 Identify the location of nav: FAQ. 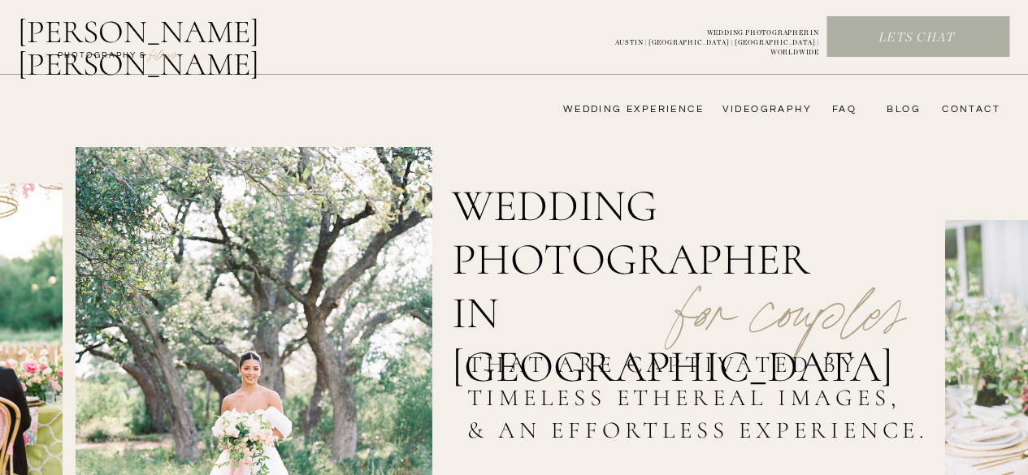
(840, 110).